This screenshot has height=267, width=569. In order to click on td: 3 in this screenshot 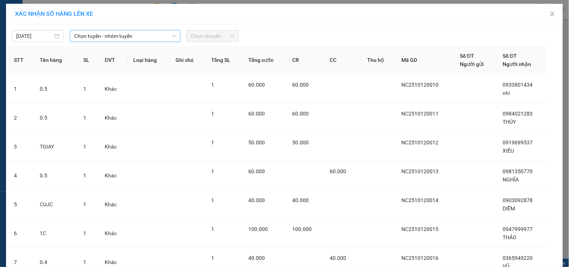, I will do `click(21, 147)`.